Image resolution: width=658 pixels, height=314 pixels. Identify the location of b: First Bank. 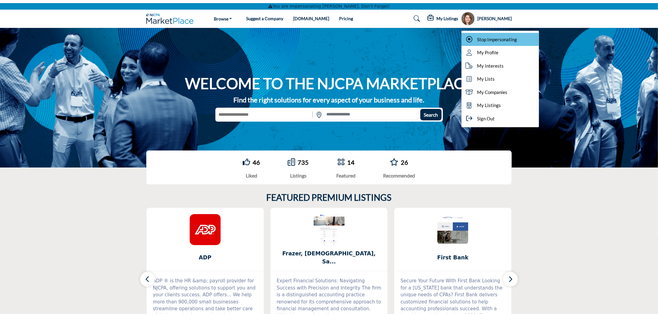
(453, 257).